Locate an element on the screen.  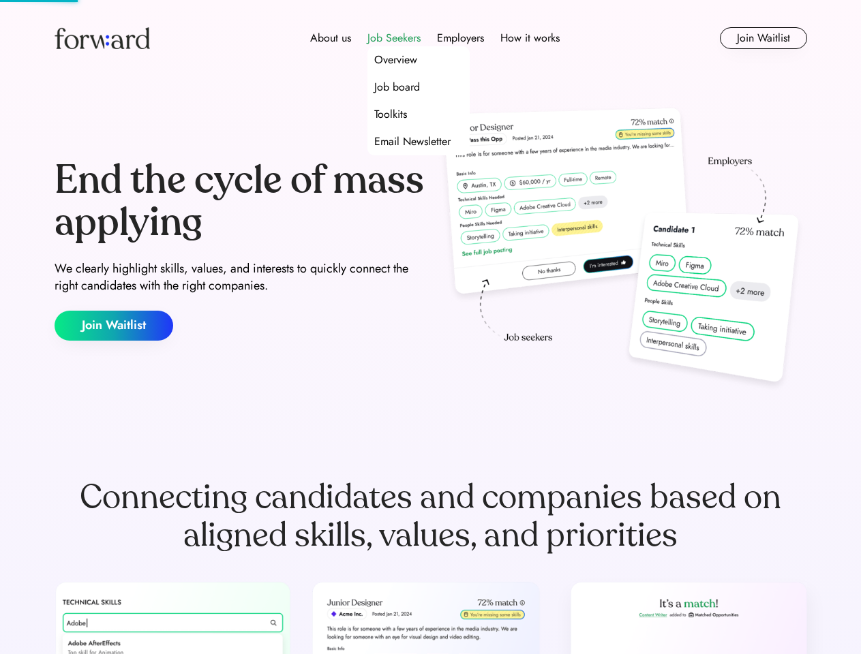
div: We clearly highlight skills, values, and interests to quickly connect the right candidates with t... is located at coordinates (240, 277).